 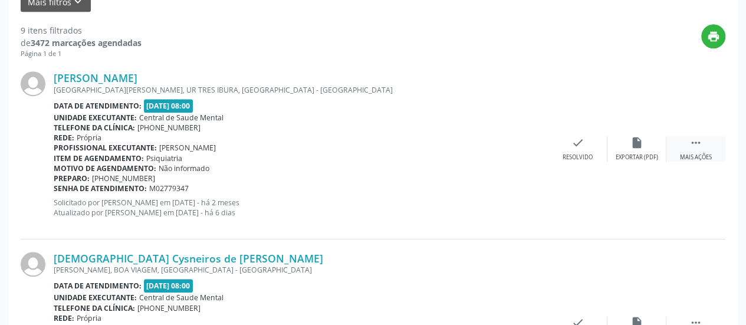 What do you see at coordinates (637, 143) in the screenshot?
I see `i: insert_drive_file` at bounding box center [637, 143].